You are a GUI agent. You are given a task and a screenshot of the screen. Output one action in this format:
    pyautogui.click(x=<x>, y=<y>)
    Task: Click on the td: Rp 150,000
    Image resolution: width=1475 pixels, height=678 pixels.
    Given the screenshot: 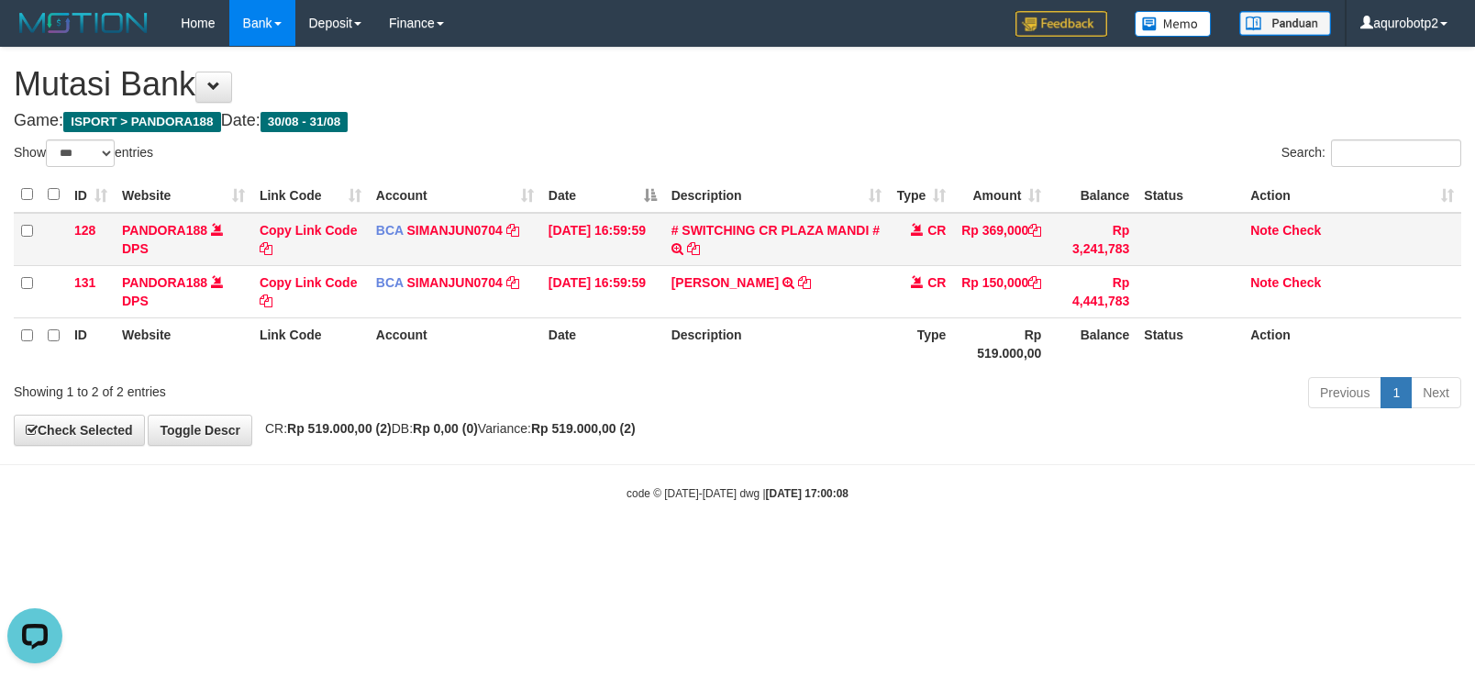 What is the action you would take?
    pyautogui.click(x=1001, y=291)
    